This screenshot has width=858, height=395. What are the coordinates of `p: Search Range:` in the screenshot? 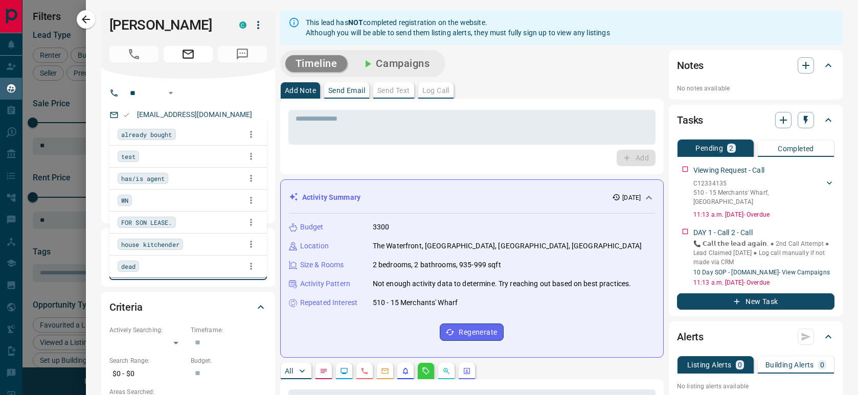 It's located at (147, 361).